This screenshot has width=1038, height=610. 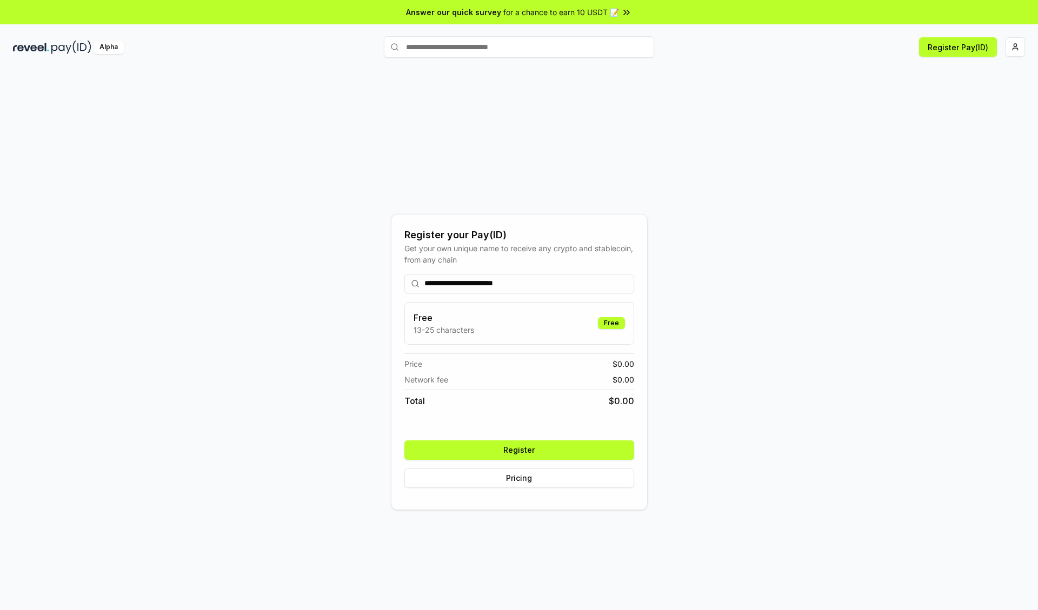 I want to click on div: Free, so click(x=611, y=323).